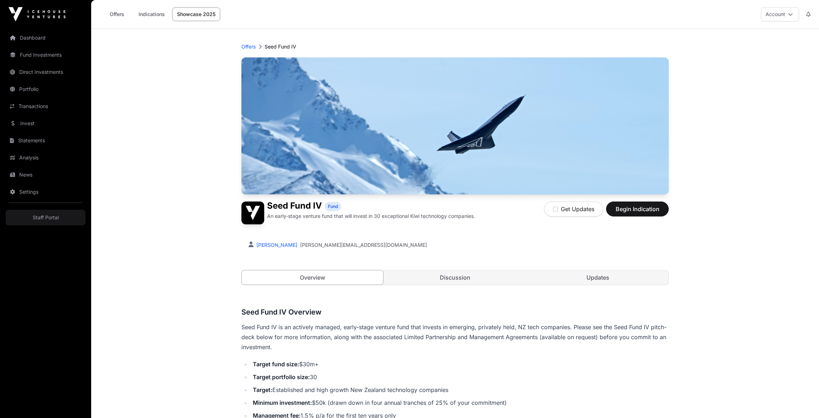  Describe the element at coordinates (46, 217) in the screenshot. I see `a: Staff Portal` at that location.